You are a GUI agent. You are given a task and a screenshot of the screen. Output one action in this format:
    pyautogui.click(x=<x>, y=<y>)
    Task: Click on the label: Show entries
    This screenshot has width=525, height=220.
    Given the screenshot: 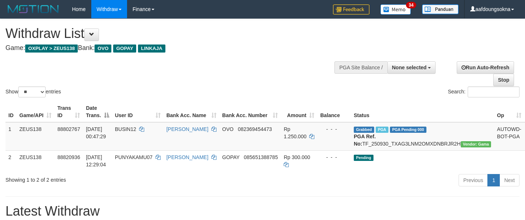 What is the action you would take?
    pyautogui.click(x=33, y=92)
    